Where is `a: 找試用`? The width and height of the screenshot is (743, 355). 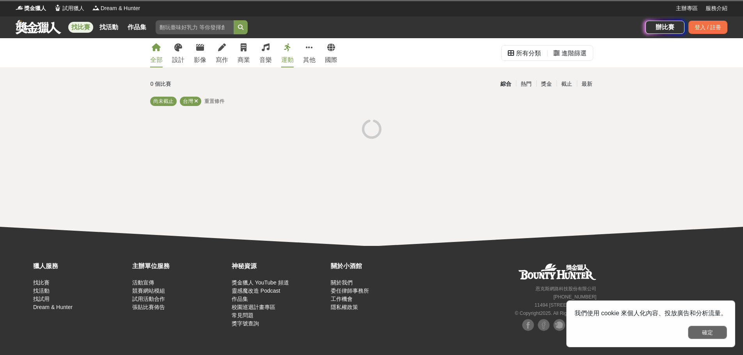
a: 找試用 is located at coordinates (41, 299).